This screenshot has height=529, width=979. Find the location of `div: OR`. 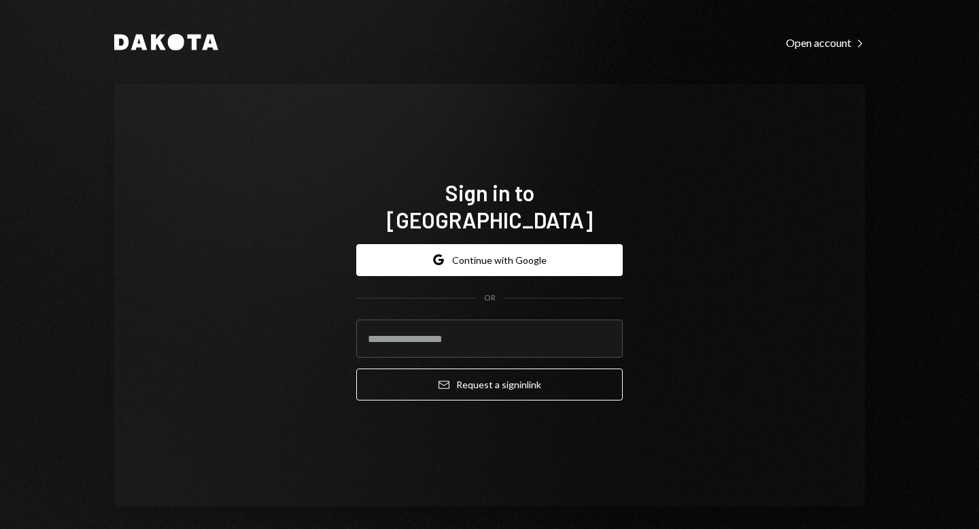

div: OR is located at coordinates (490, 298).